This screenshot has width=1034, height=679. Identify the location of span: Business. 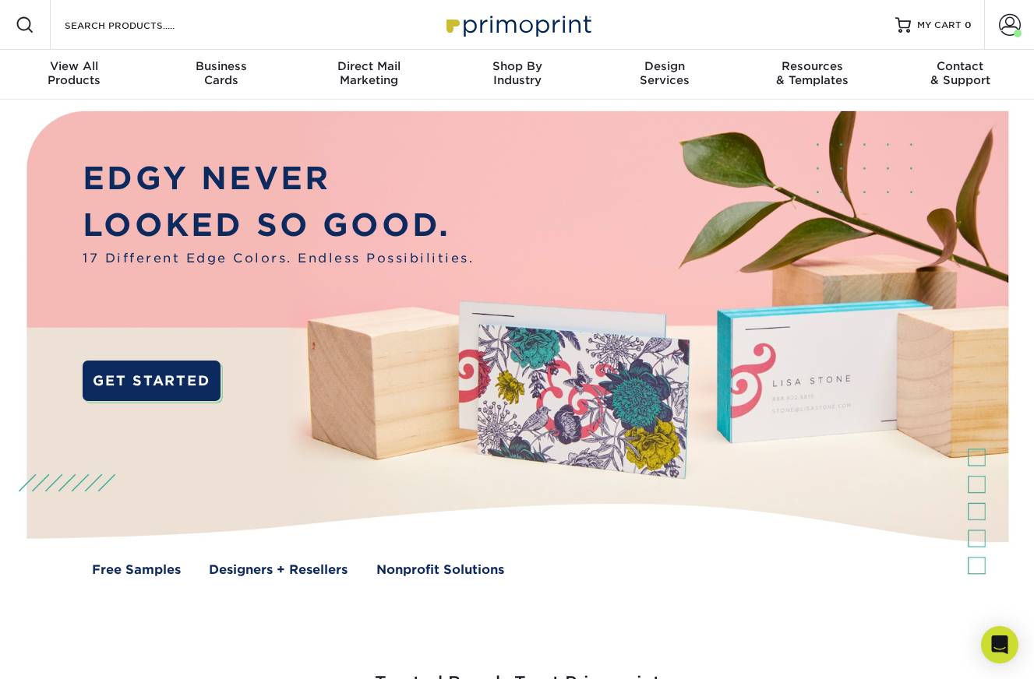
(222, 66).